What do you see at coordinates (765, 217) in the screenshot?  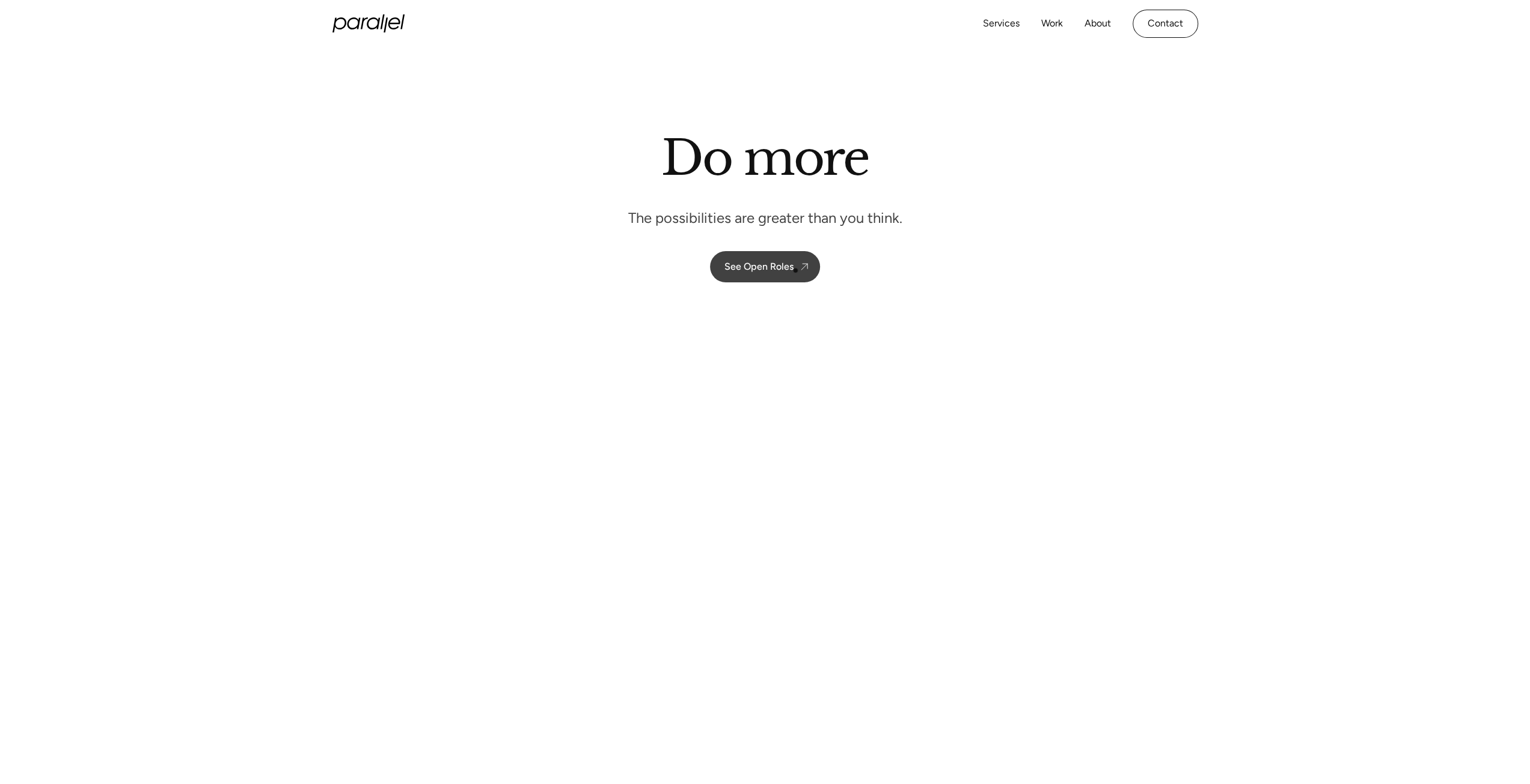 I see `p: The possibilities are greater than you think.` at bounding box center [765, 217].